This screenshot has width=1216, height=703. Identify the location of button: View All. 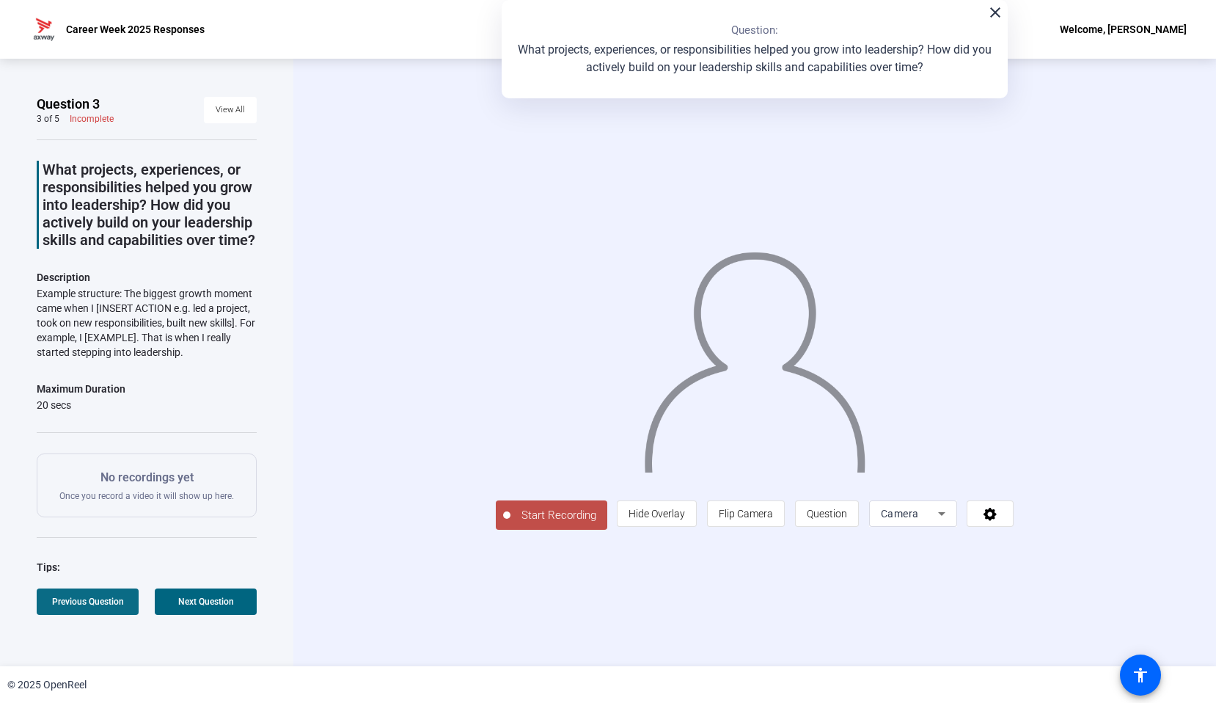
(230, 110).